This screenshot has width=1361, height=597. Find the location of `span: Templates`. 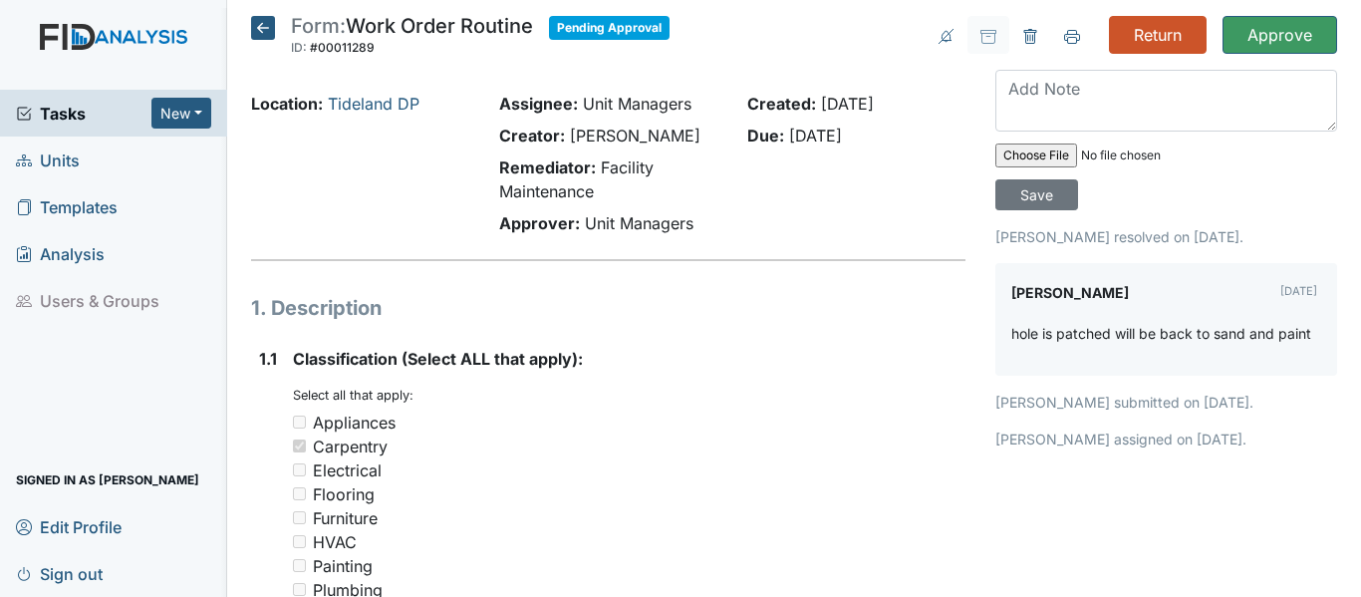

span: Templates is located at coordinates (67, 206).